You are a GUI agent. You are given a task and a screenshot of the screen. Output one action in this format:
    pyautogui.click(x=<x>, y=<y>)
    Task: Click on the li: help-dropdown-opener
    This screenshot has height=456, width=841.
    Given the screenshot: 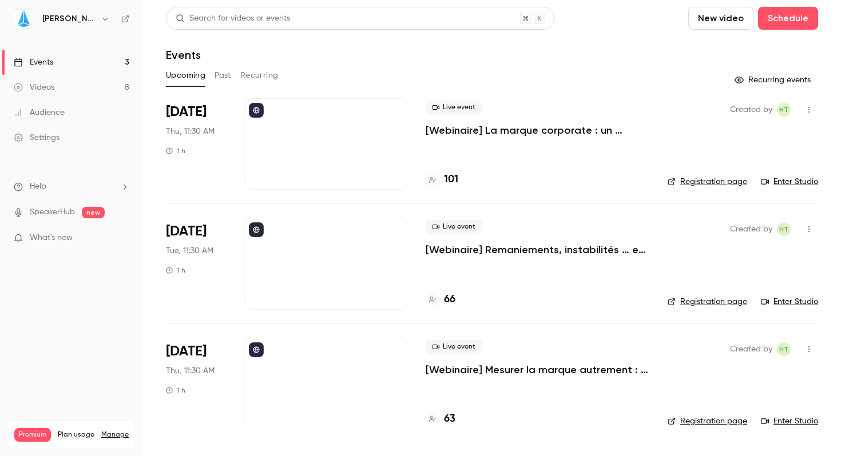 What is the action you would take?
    pyautogui.click(x=72, y=186)
    